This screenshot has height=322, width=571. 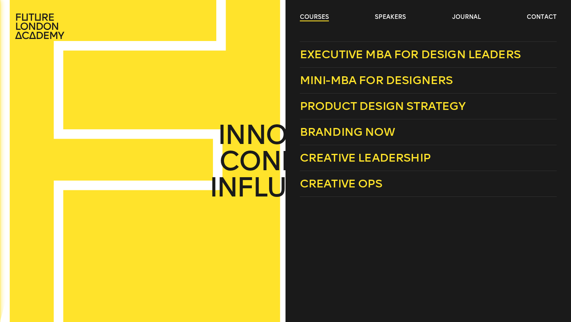 What do you see at coordinates (428, 132) in the screenshot?
I see `a: Branding Now` at bounding box center [428, 132].